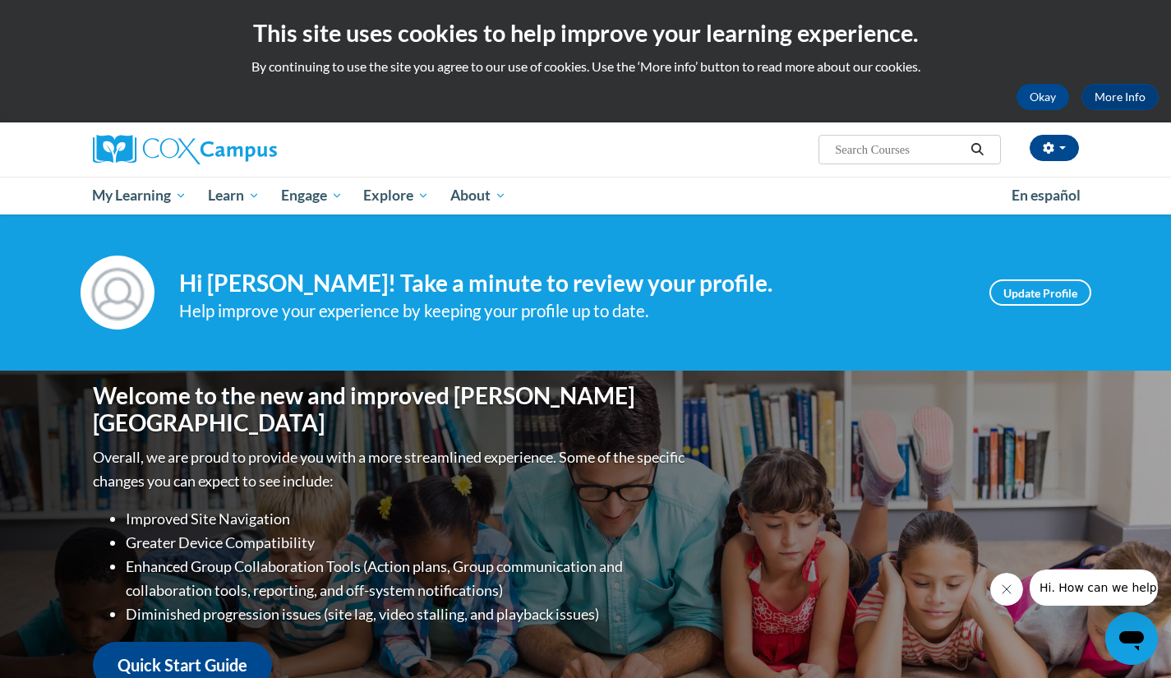  I want to click on a: Update Profile, so click(1040, 292).